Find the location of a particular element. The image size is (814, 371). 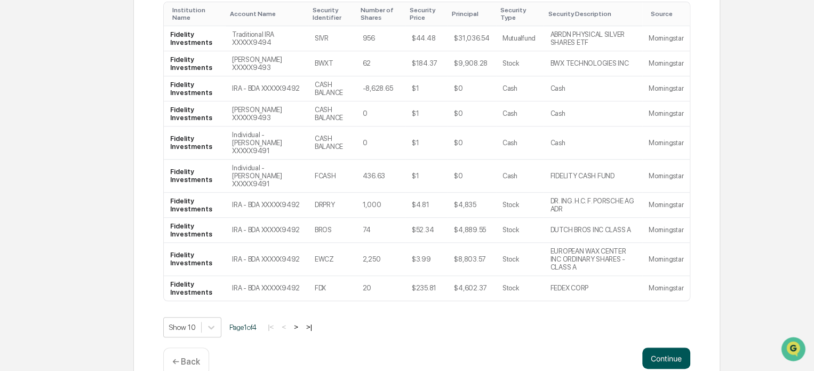

td: FDX is located at coordinates (332, 288).